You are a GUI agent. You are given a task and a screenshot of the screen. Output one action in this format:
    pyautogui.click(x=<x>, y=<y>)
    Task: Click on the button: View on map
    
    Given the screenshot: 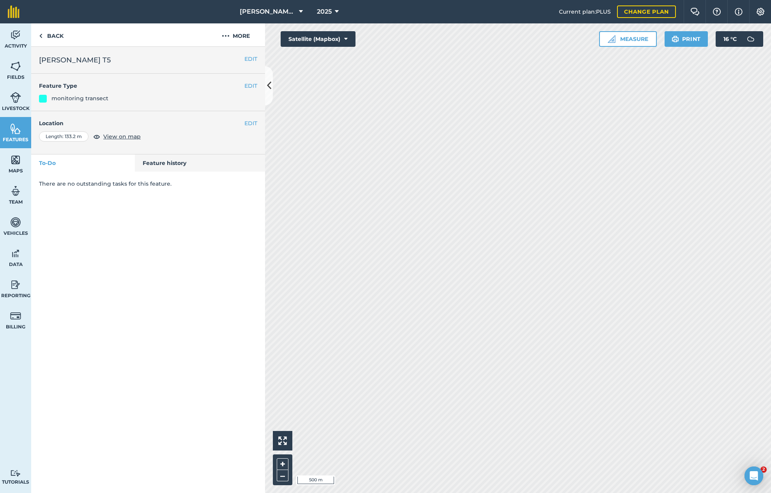 What is the action you would take?
    pyautogui.click(x=117, y=136)
    